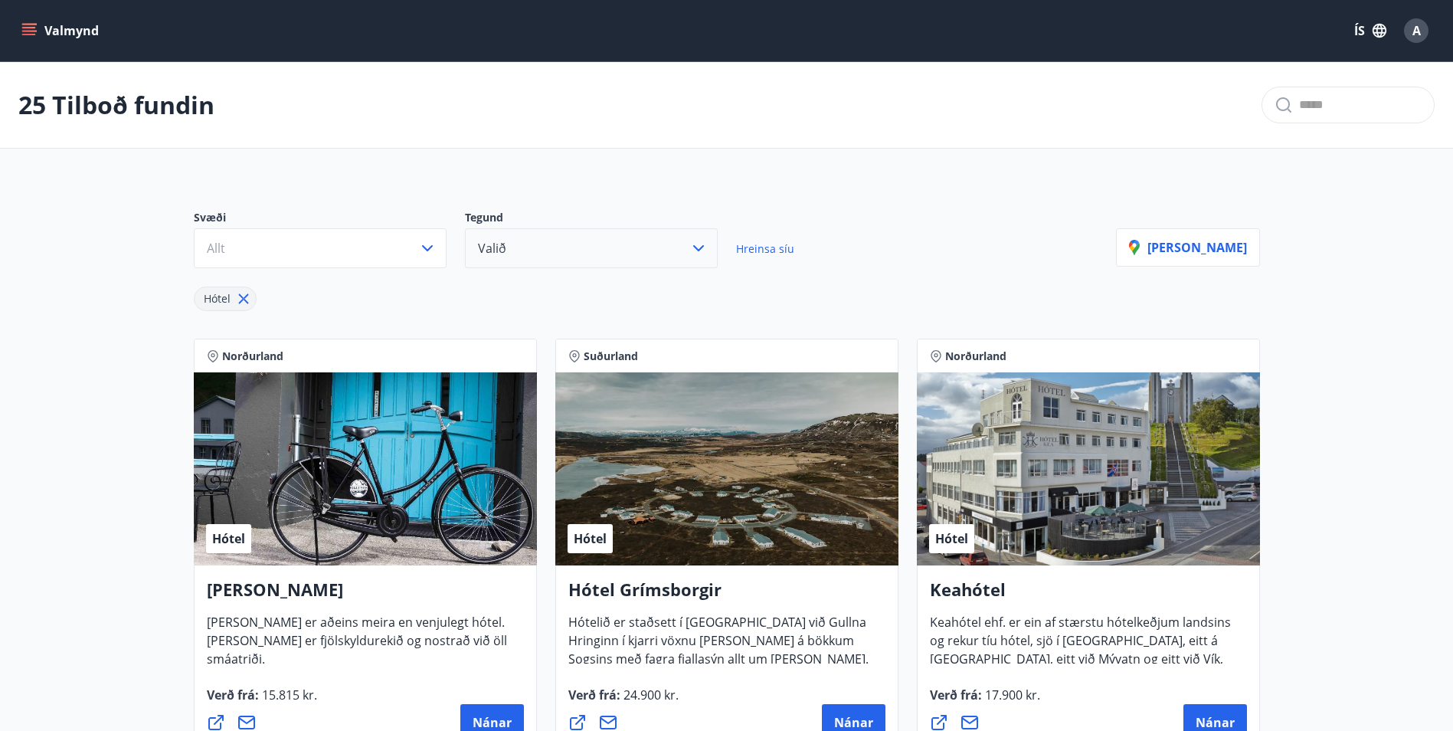 The width and height of the screenshot is (1453, 731). I want to click on span: Valið, so click(492, 248).